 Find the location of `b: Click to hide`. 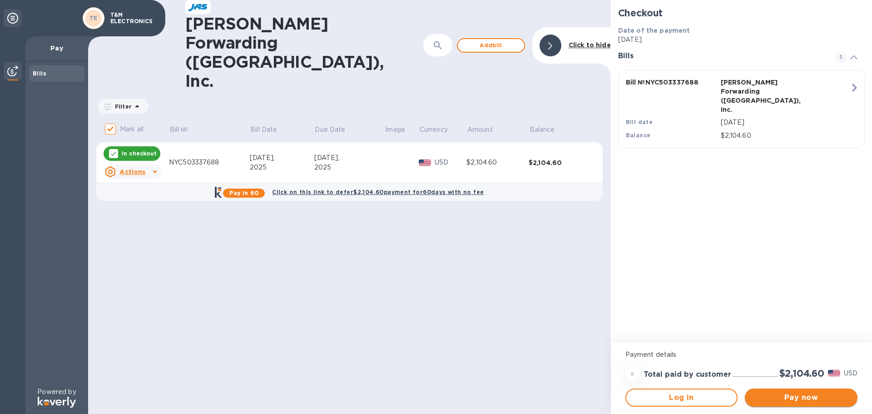

b: Click to hide is located at coordinates (590, 45).